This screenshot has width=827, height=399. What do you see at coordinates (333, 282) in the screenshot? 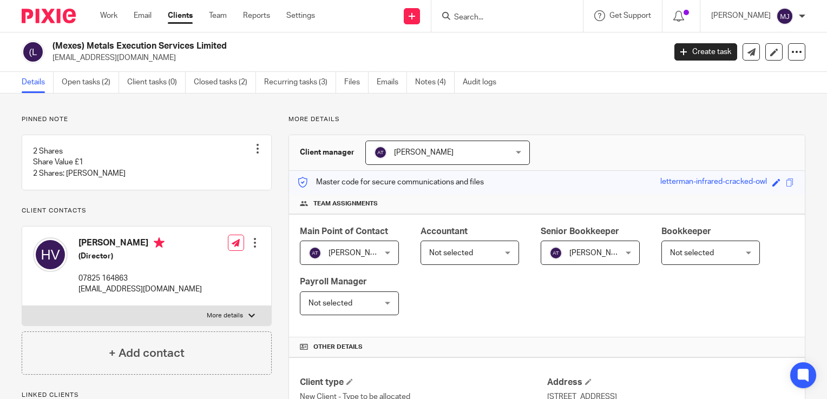
I see `span: Payroll Manager` at bounding box center [333, 282].